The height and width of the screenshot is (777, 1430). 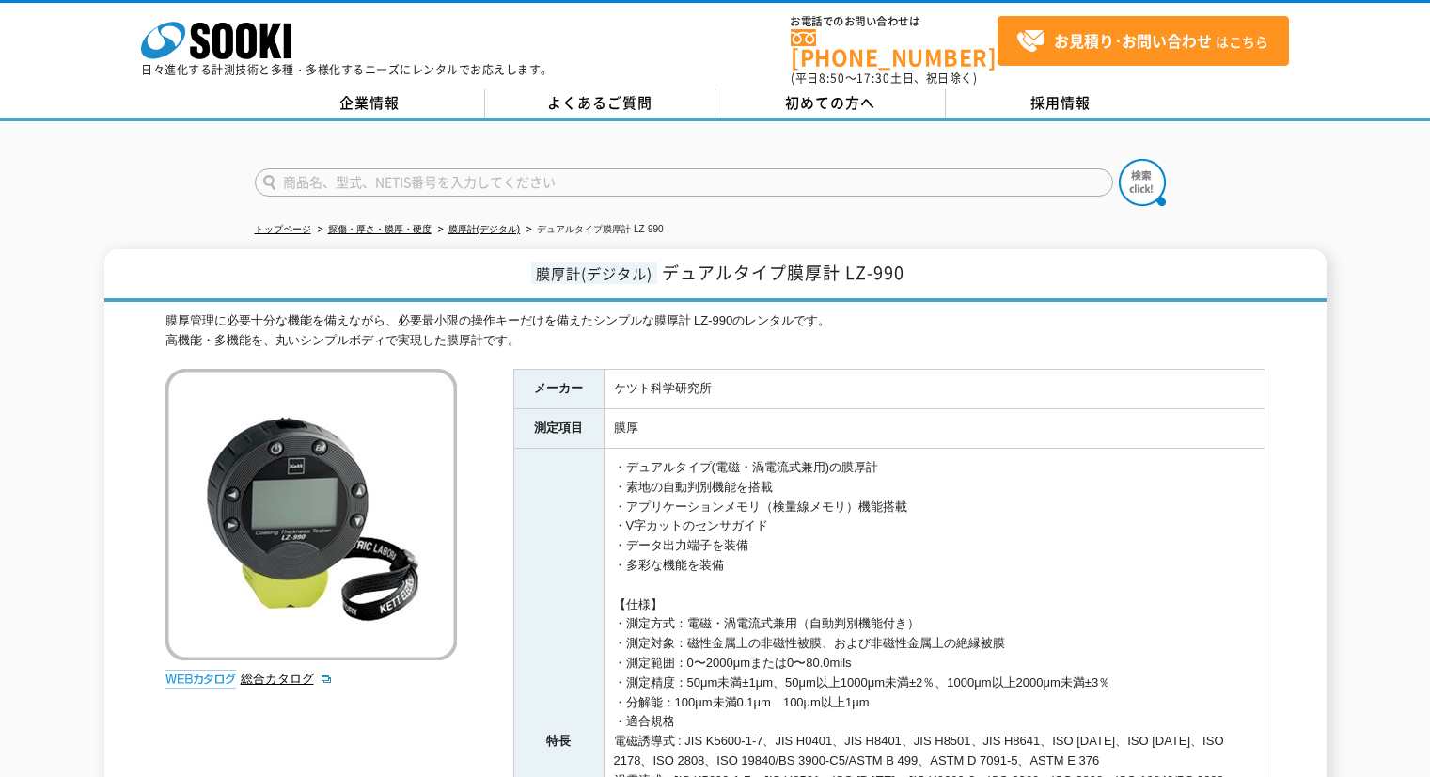 I want to click on a: お見積り･お問い合わせはこちら, so click(x=1143, y=40).